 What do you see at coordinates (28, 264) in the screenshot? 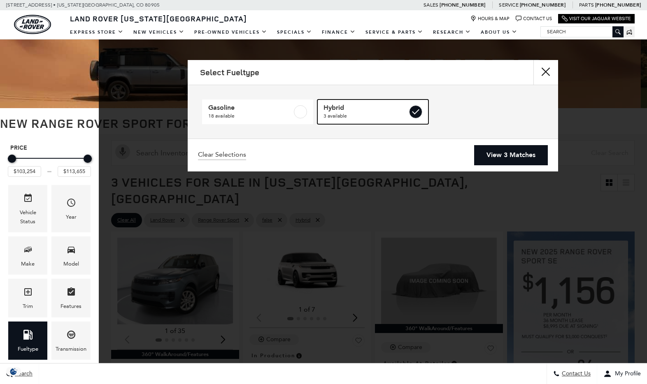
I see `div: Make` at bounding box center [28, 264].